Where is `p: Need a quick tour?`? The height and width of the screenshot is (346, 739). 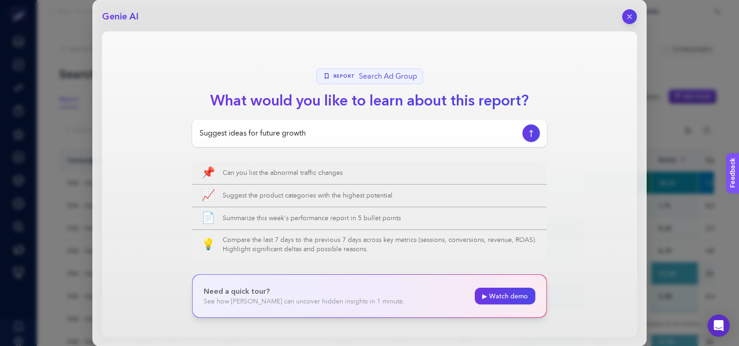
p: Need a quick tour? is located at coordinates (304, 291).